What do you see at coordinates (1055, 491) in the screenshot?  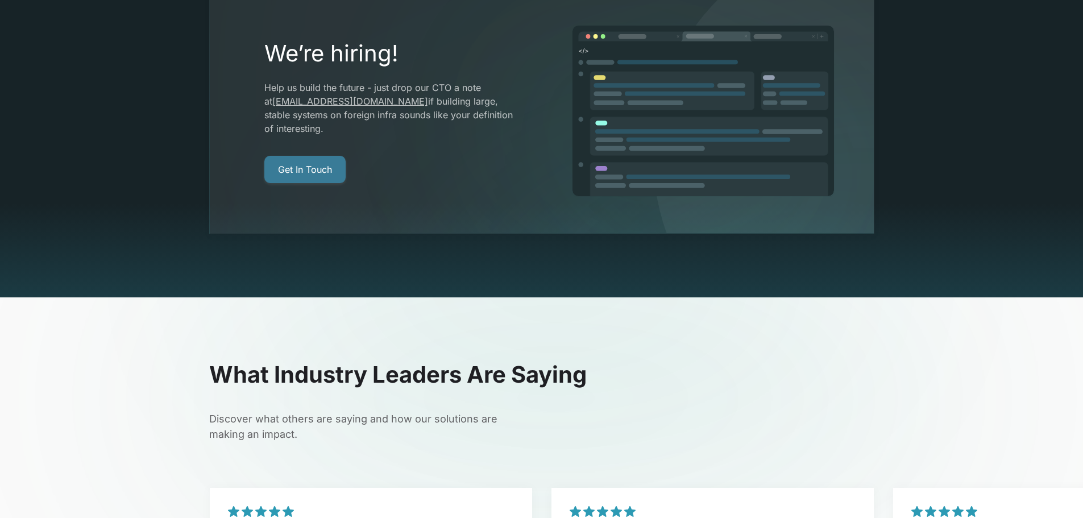 I see `div: Chat Widget` at bounding box center [1055, 491].